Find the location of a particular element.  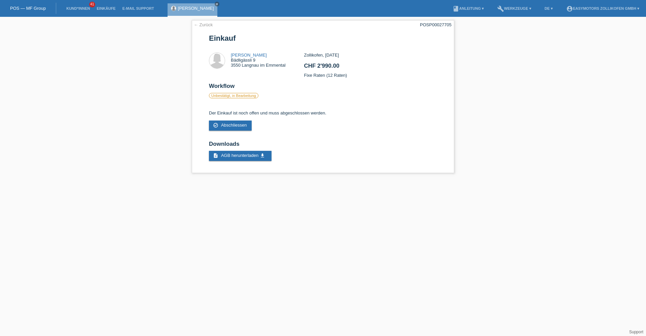

a: Support is located at coordinates (636, 332).